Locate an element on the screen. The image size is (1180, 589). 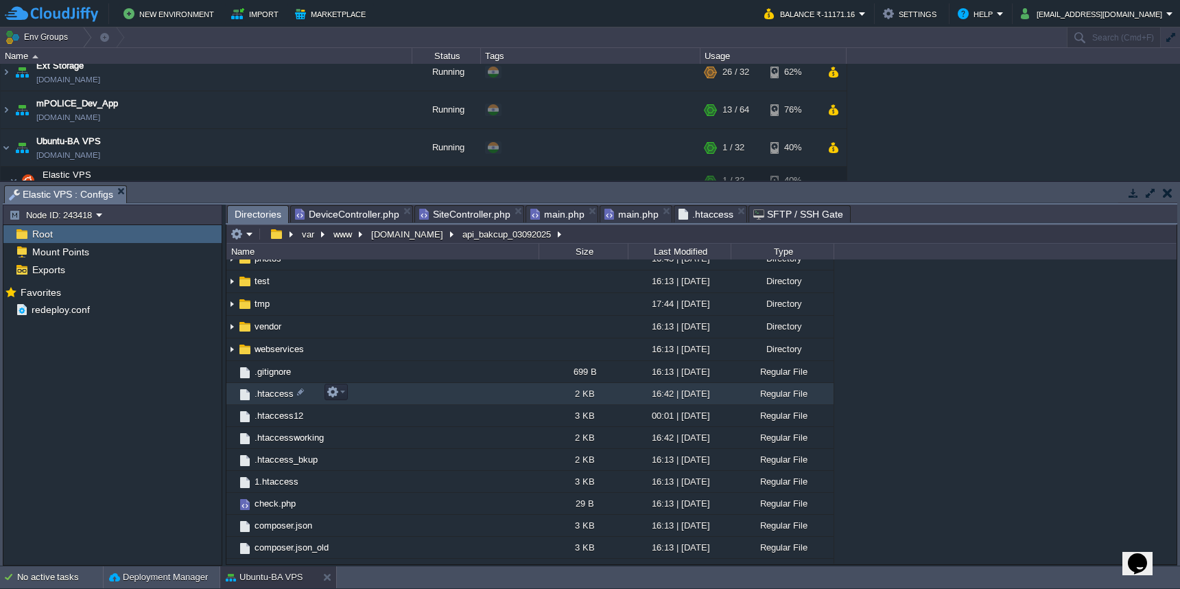
span: Ubuntu-BA VPS is located at coordinates (69, 141).